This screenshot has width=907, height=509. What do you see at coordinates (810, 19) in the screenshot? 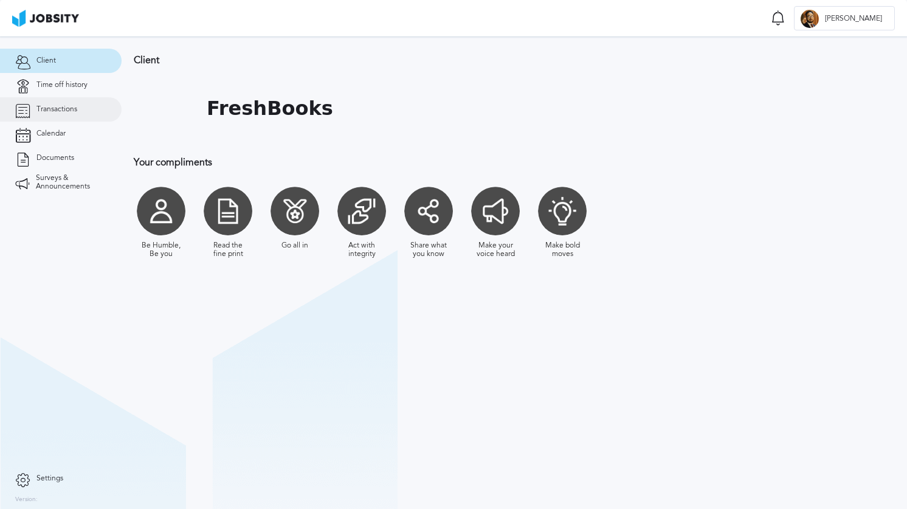
I see `div: L` at bounding box center [810, 19].